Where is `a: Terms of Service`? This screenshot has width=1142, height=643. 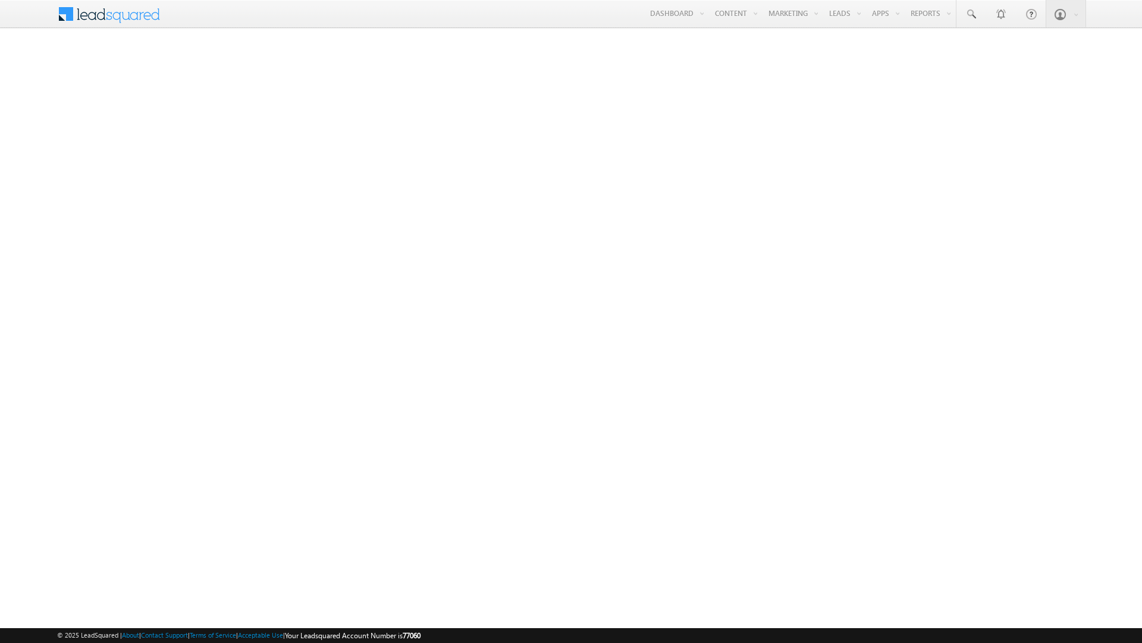
a: Terms of Service is located at coordinates (213, 635).